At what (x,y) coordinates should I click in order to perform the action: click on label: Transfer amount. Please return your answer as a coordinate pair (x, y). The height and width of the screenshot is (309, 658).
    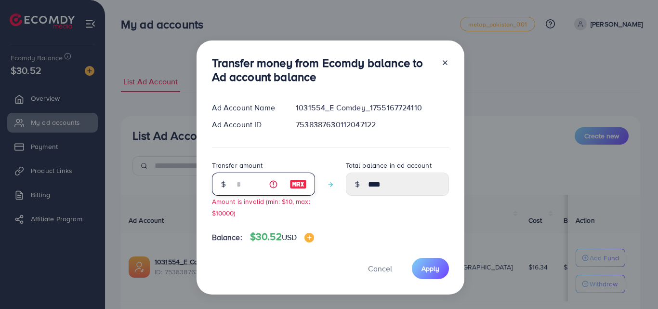
    Looking at the image, I should click on (237, 165).